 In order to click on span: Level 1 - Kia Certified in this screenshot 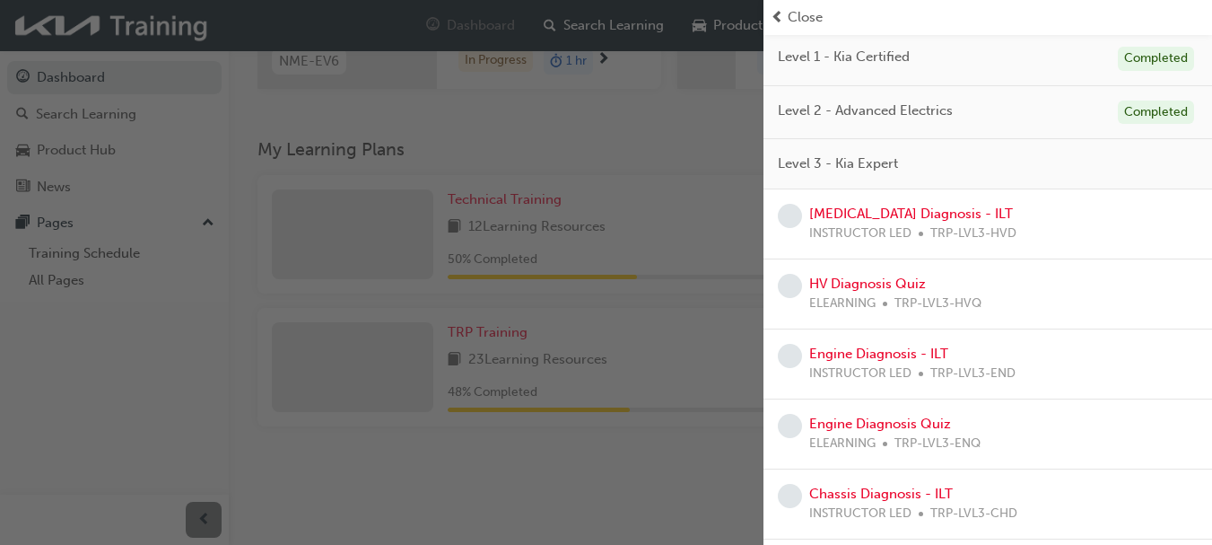, I will do `click(844, 57)`.